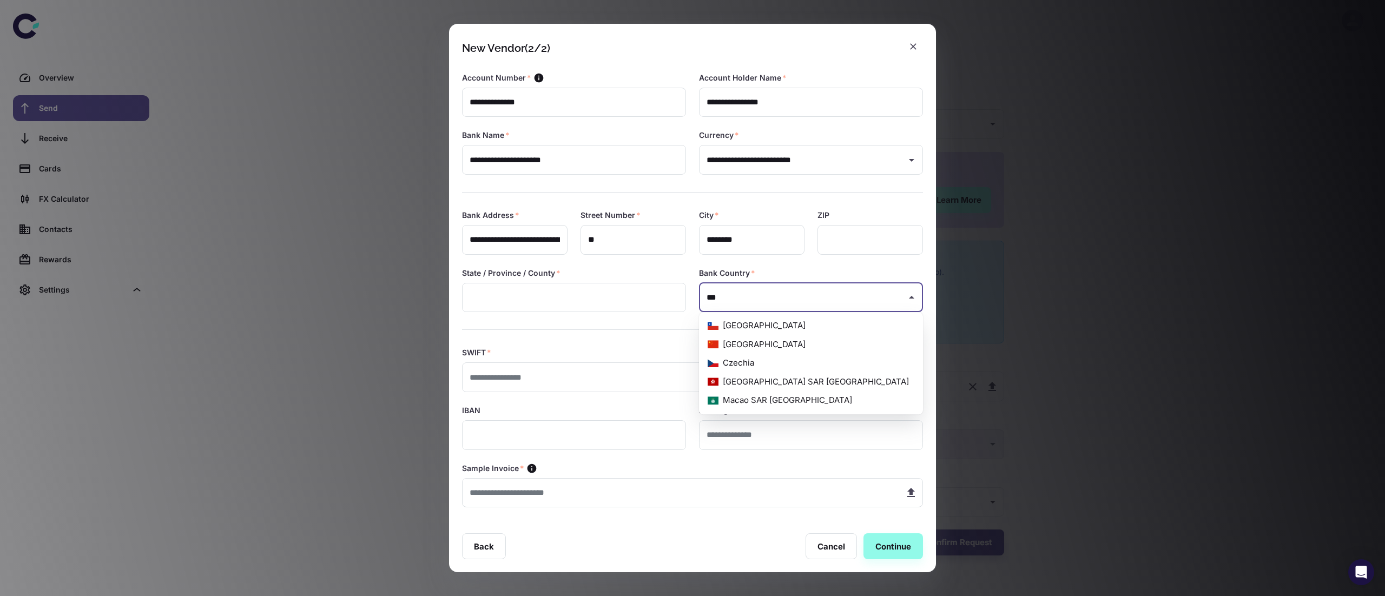 This screenshot has width=1385, height=596. Describe the element at coordinates (727, 273) in the screenshot. I see `label: Bank Country` at that location.